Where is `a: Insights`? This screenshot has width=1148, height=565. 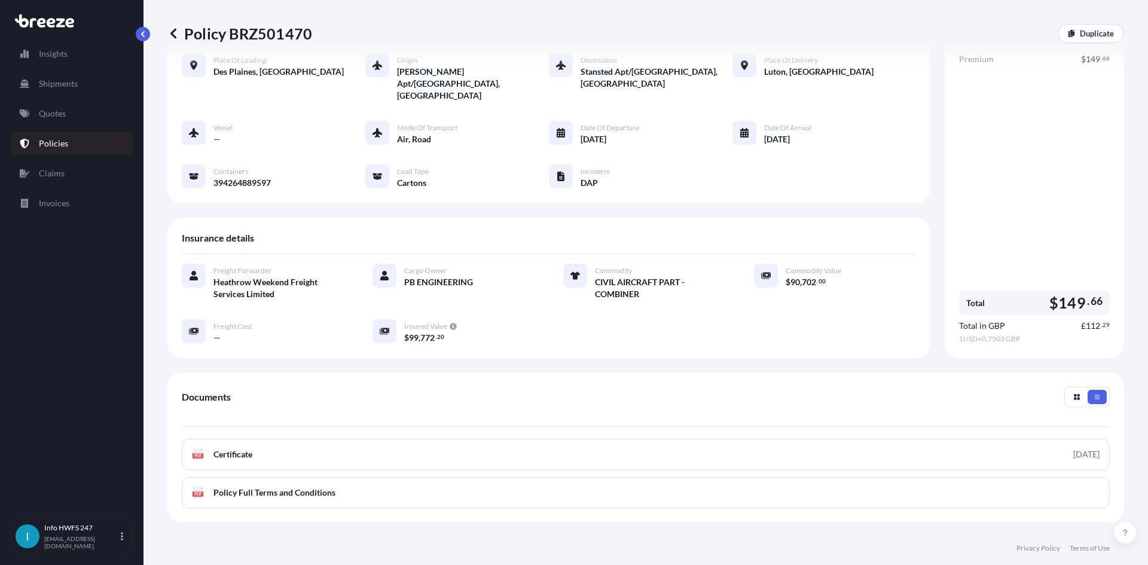 a: Insights is located at coordinates (72, 54).